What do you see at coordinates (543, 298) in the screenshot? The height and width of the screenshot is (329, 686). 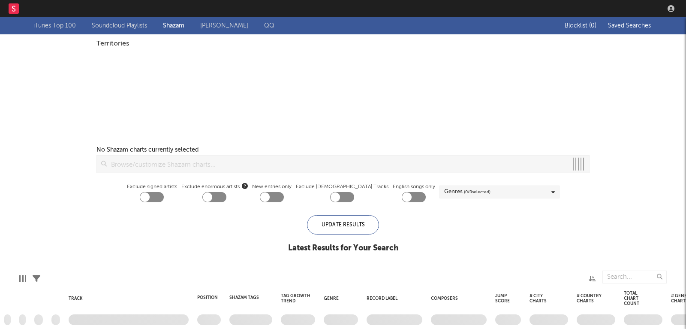 I see `div: # City Charts` at bounding box center [543, 298].